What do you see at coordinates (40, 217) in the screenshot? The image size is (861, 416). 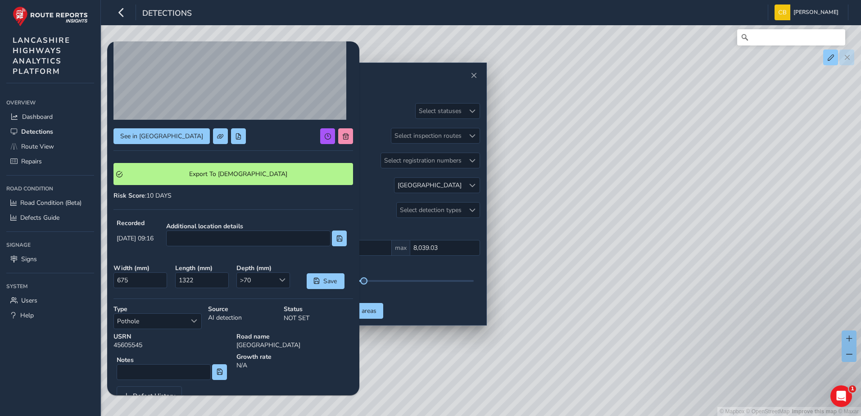 I see `span: Defects Guide` at bounding box center [40, 217].